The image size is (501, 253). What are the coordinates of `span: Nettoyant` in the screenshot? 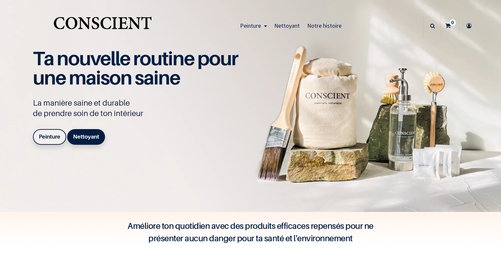 It's located at (287, 25).